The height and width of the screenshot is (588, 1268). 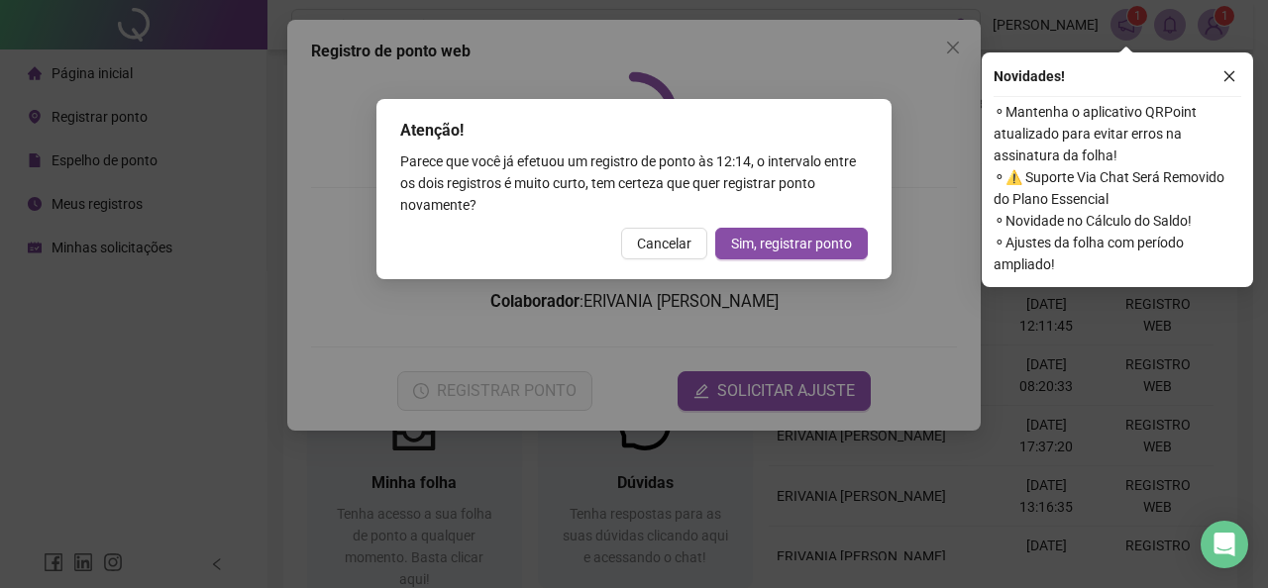 What do you see at coordinates (791, 244) in the screenshot?
I see `span: Sim, registrar ponto` at bounding box center [791, 244].